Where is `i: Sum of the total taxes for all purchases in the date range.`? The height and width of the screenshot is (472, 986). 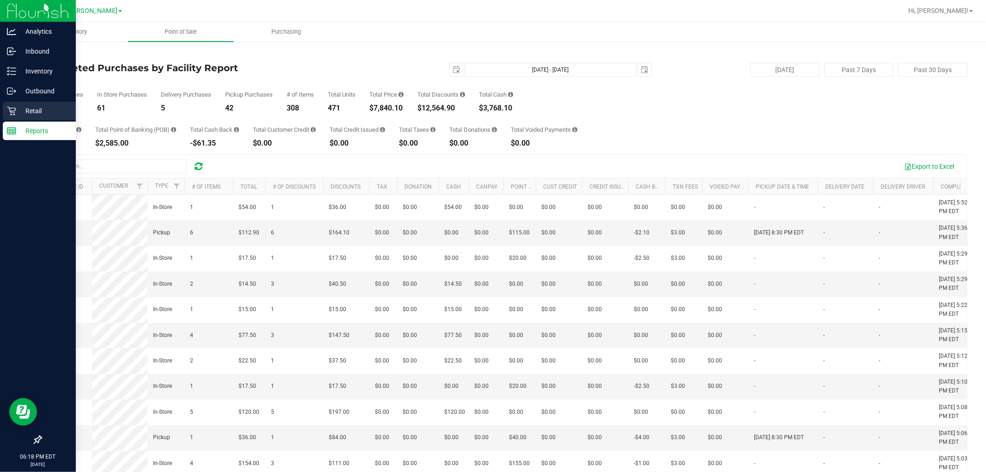 i: Sum of the total taxes for all purchases in the date range. is located at coordinates (433, 129).